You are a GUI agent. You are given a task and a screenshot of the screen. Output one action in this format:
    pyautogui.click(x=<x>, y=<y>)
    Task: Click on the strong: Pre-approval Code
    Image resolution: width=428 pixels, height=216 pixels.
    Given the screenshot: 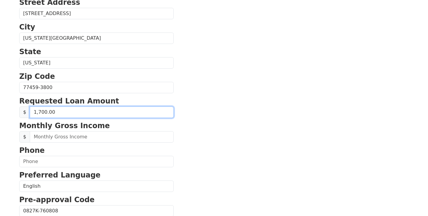 What is the action you would take?
    pyautogui.click(x=57, y=199)
    